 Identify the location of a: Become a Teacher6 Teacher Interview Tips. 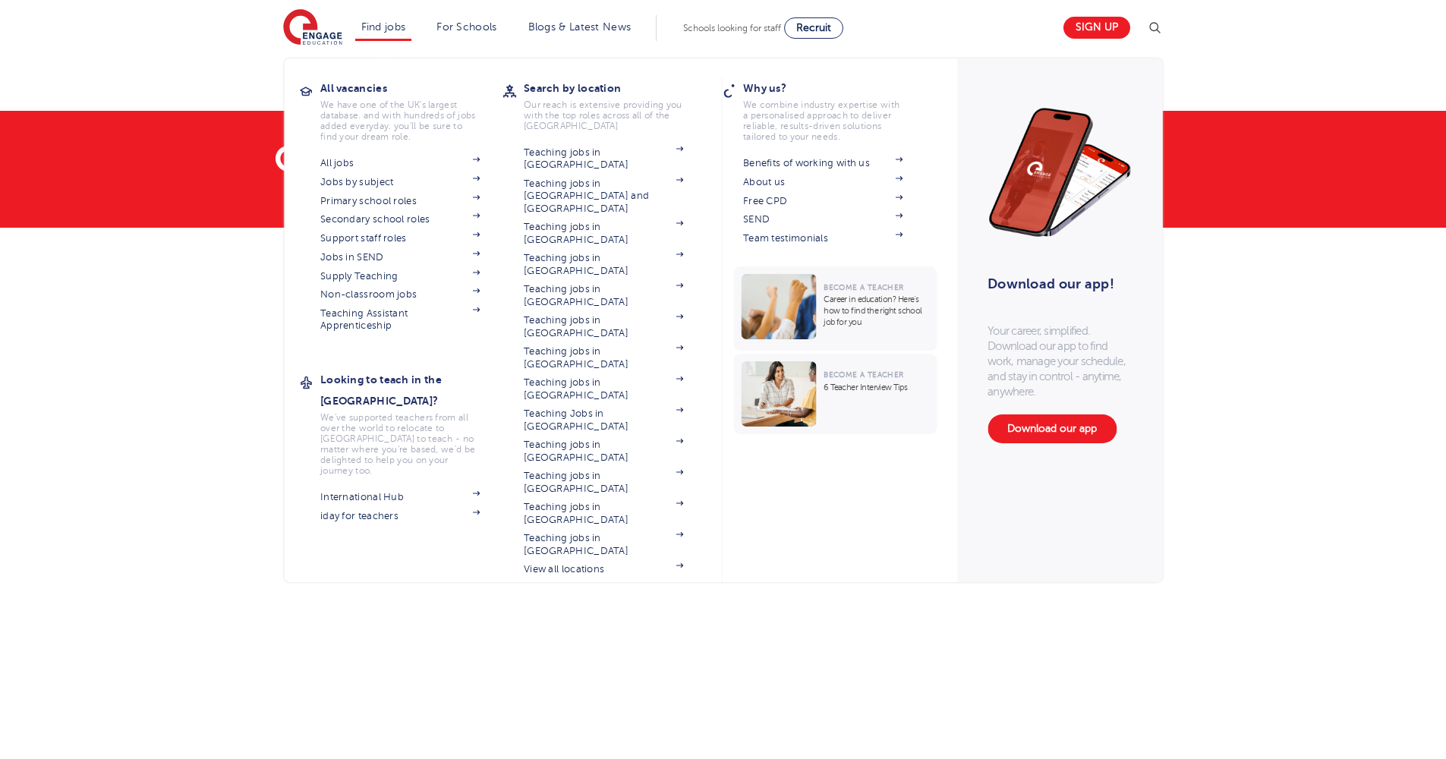
(836, 394).